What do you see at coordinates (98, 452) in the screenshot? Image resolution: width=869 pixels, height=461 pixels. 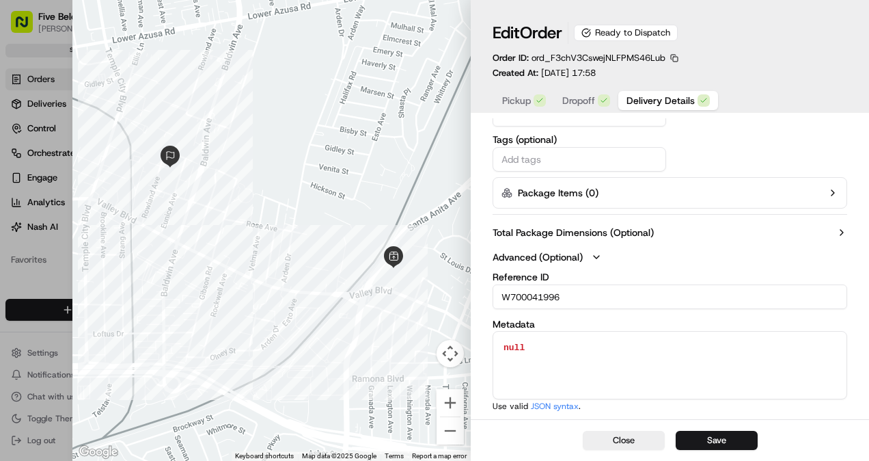 I see `img: Google` at bounding box center [98, 452].